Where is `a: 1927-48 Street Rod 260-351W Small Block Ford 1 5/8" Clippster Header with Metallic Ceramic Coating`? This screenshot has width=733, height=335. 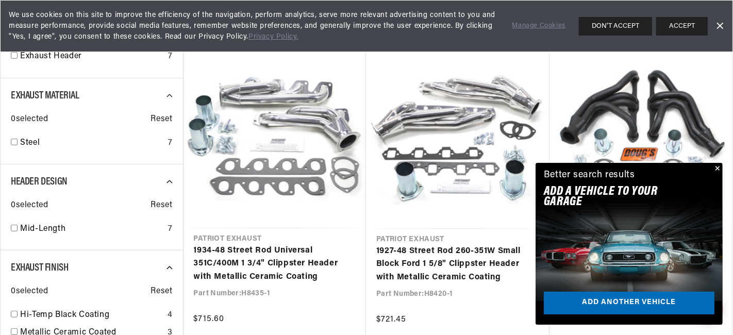 a: 1927-48 Street Rod 260-351W Small Block Ford 1 5/8" Clippster Header with Metallic Ceramic Coating is located at coordinates (458, 264).